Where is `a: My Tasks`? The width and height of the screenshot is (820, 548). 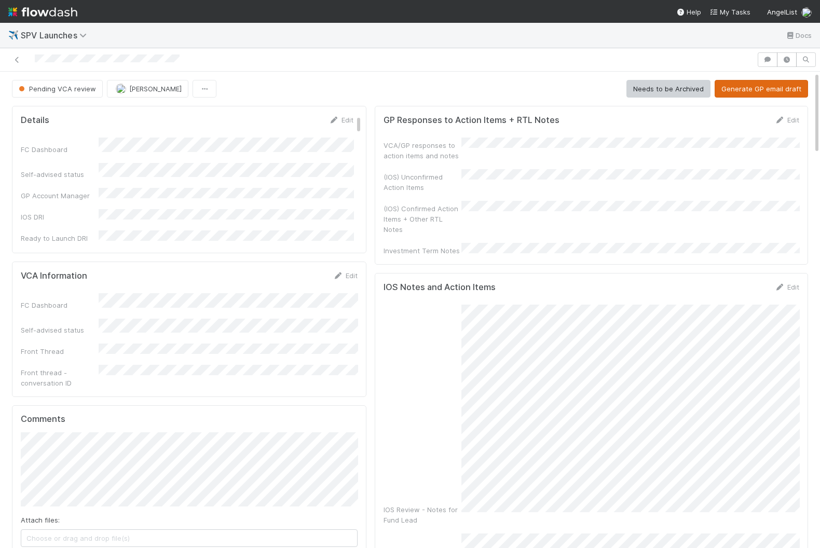 a: My Tasks is located at coordinates (729, 12).